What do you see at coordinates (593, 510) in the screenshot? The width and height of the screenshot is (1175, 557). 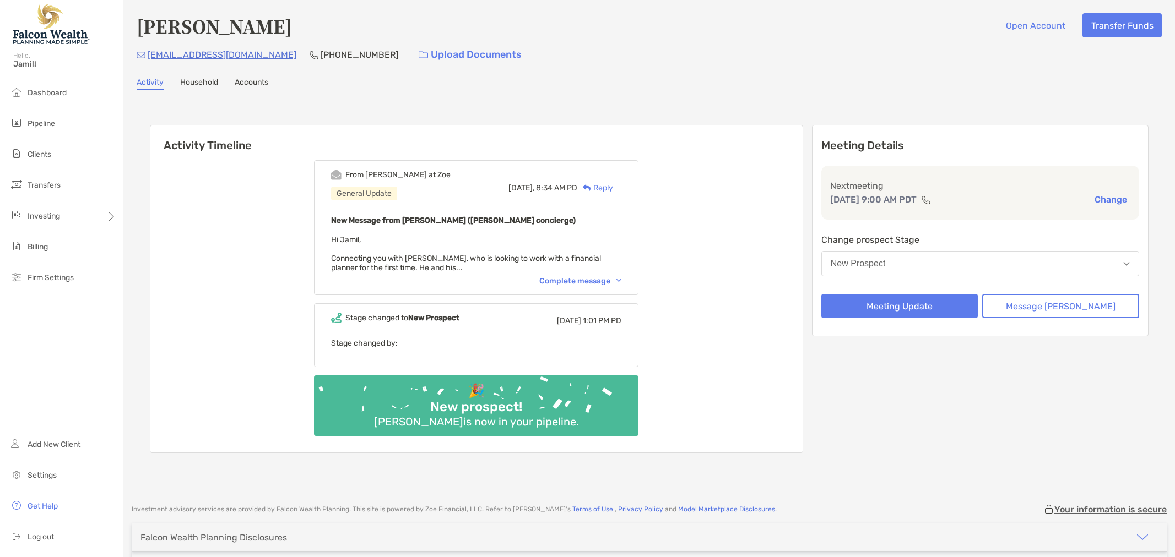 I see `a: Terms of Use` at bounding box center [593, 510].